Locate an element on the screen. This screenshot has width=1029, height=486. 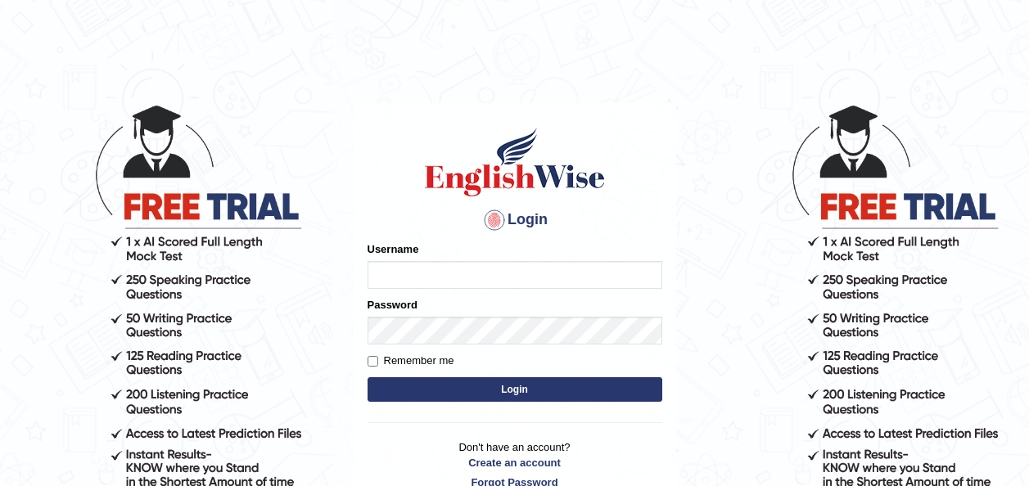
h4: Login is located at coordinates (515, 220).